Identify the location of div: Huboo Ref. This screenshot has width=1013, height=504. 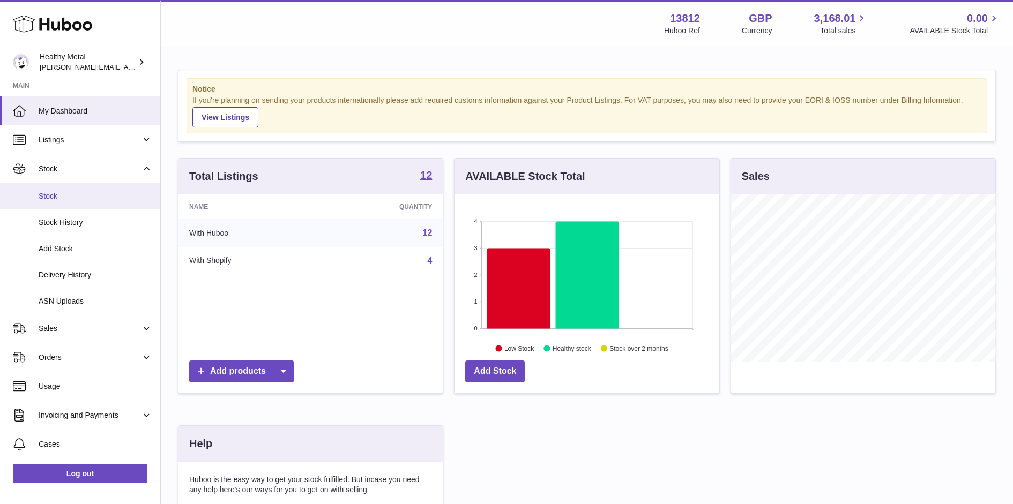
(682, 31).